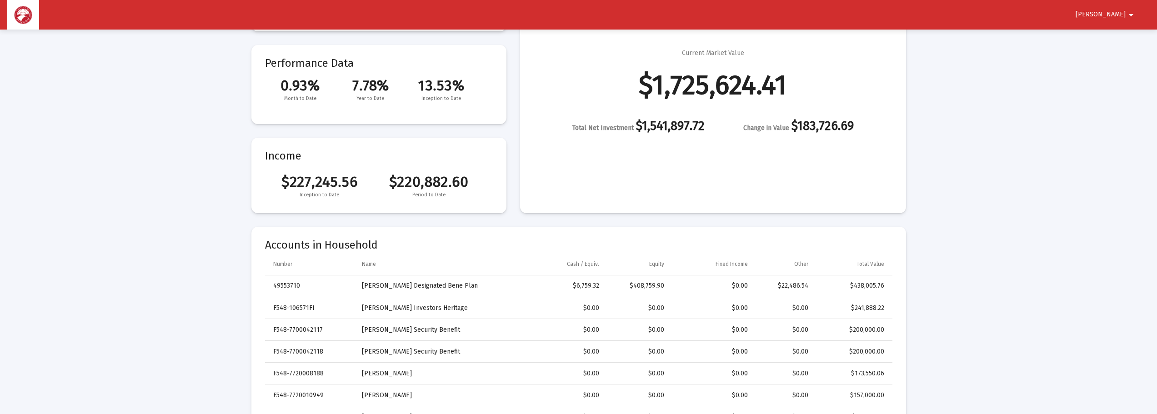 The image size is (1157, 414). Describe the element at coordinates (370, 85) in the screenshot. I see `span: 7.78%` at that location.